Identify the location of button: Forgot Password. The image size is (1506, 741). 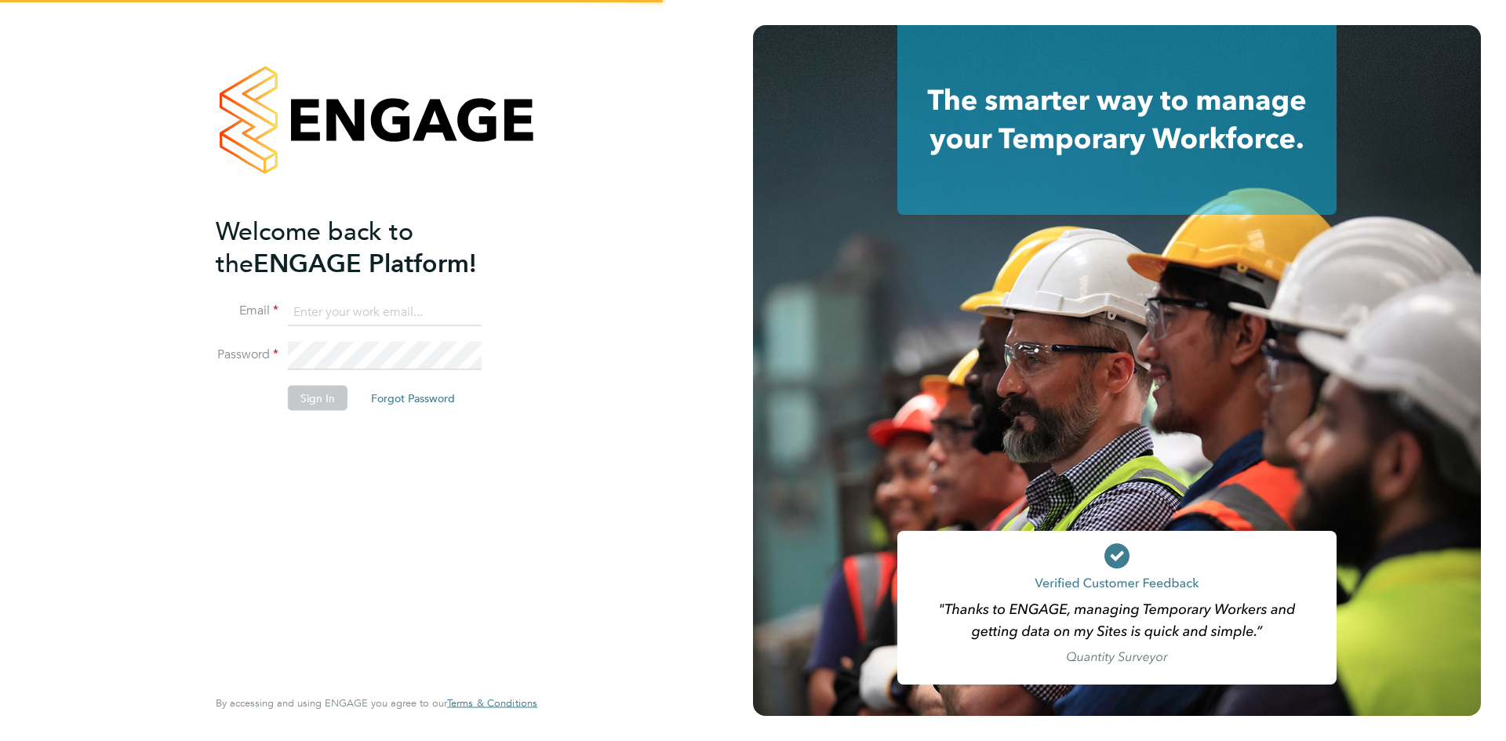
(412, 398).